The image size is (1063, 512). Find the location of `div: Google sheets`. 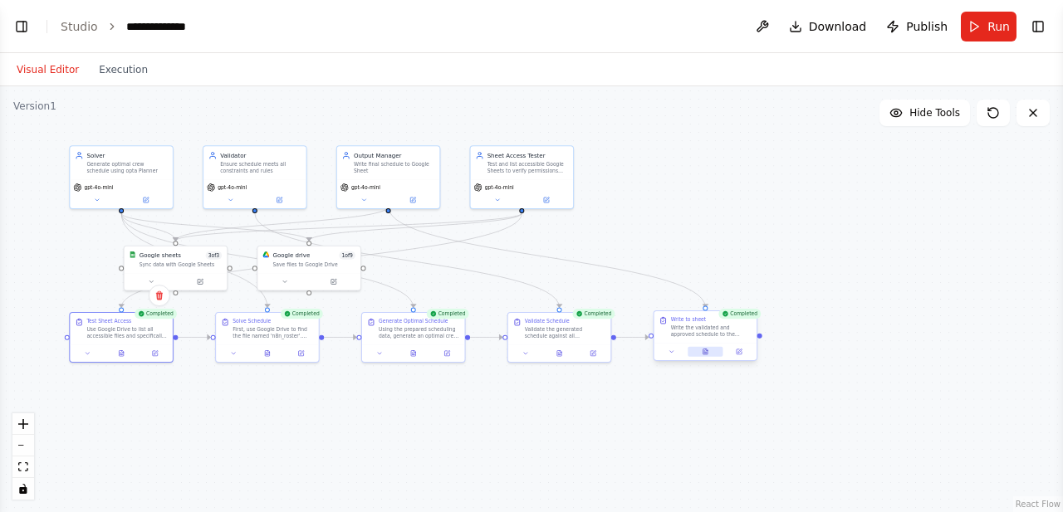

div: Google sheets is located at coordinates (160, 256).